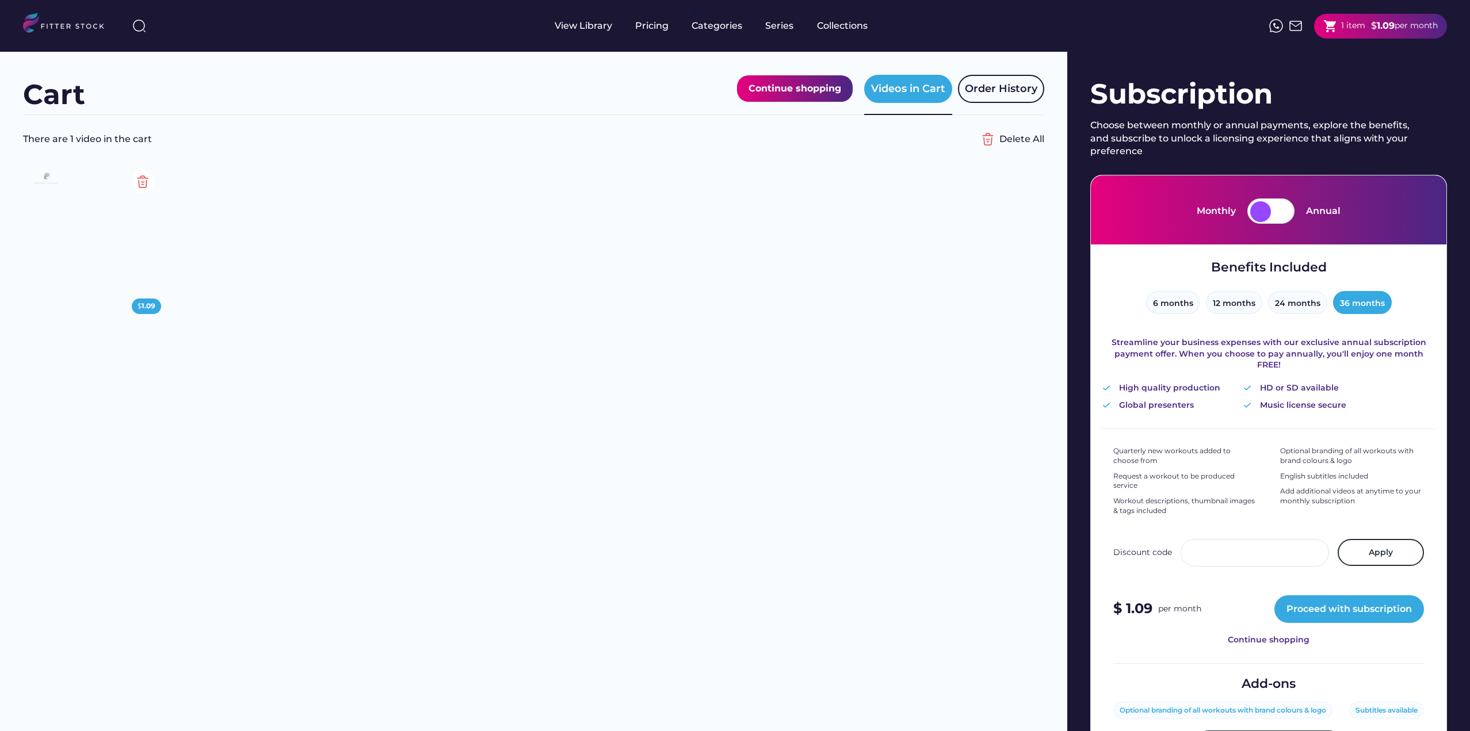 This screenshot has width=1470, height=731. Describe the element at coordinates (717, 26) in the screenshot. I see `div: Categories` at that location.